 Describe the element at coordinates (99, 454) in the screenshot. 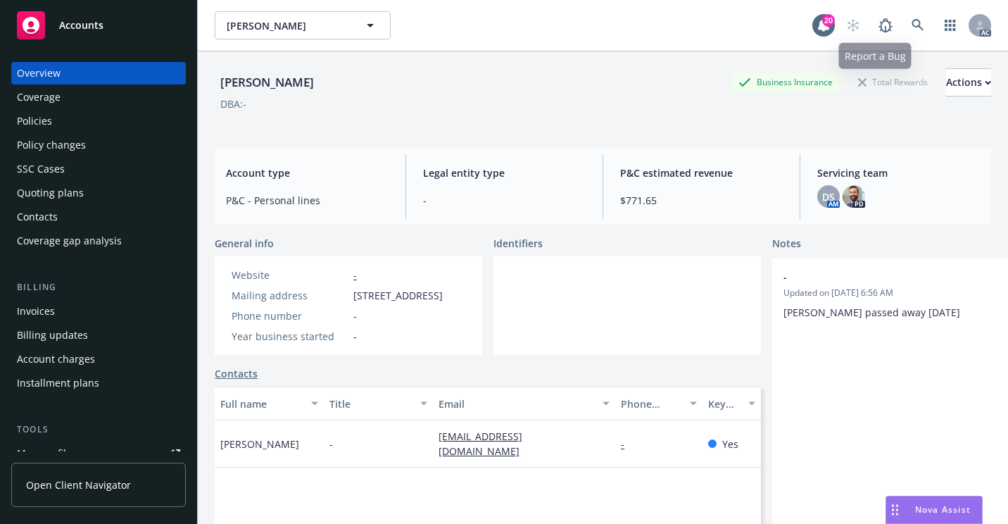

I see `a: Manage files` at that location.